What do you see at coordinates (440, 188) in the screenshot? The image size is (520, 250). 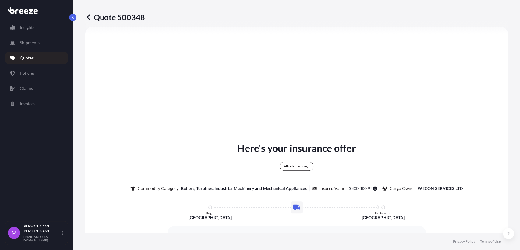 I see `p: WECON SERVICES LTD` at bounding box center [440, 188].